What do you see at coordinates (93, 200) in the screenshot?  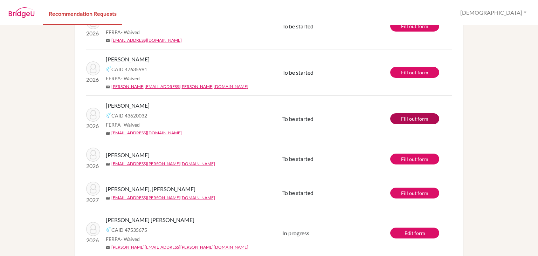 I see `p: 2027` at bounding box center [93, 200].